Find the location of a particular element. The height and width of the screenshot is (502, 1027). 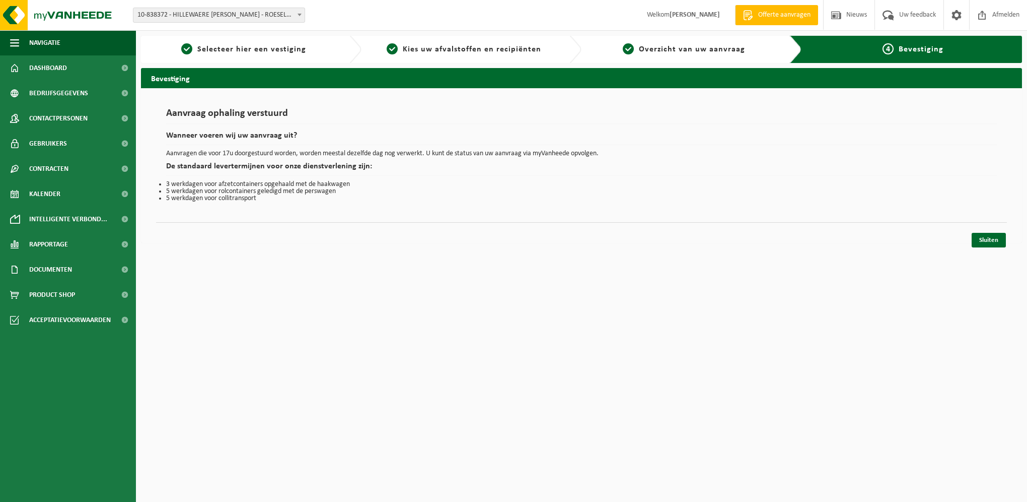

span: Contracten is located at coordinates (49, 169).